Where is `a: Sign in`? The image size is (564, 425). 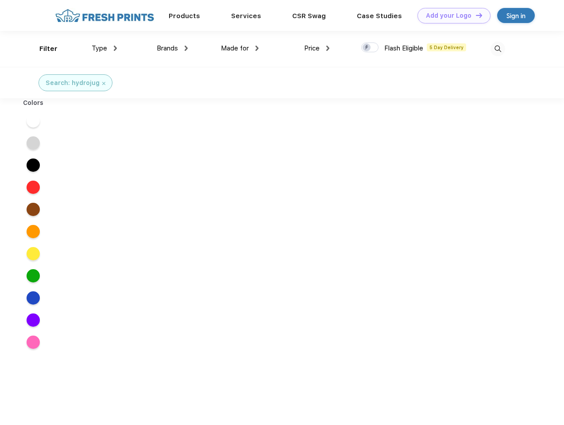
a: Sign in is located at coordinates (516, 15).